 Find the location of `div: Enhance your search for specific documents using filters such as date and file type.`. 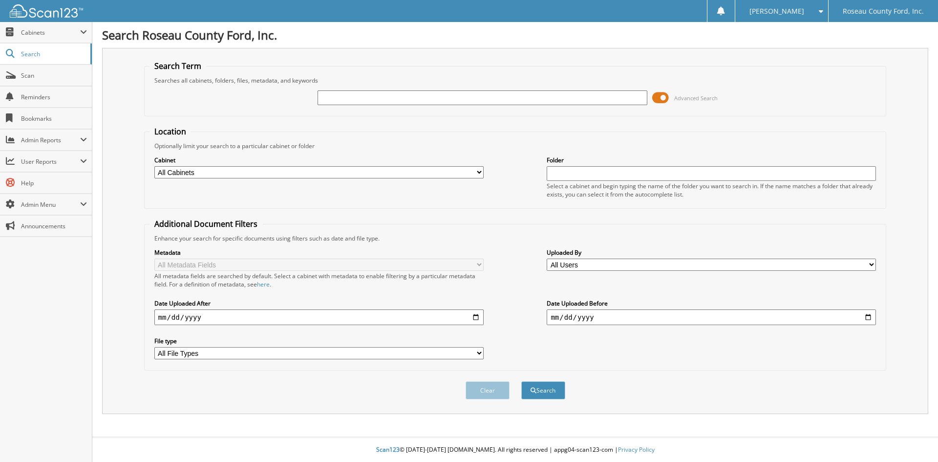

div: Enhance your search for specific documents using filters such as date and file type. is located at coordinates (515, 238).